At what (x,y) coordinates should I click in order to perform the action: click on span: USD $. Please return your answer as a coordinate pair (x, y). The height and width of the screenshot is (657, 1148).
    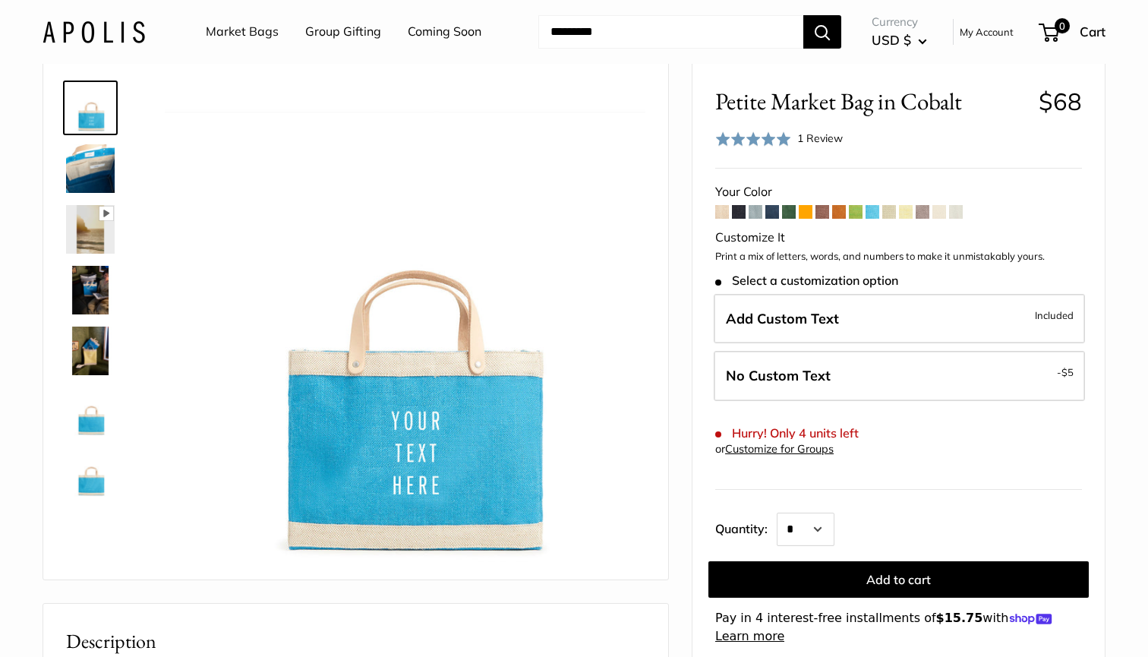
    Looking at the image, I should click on (892, 39).